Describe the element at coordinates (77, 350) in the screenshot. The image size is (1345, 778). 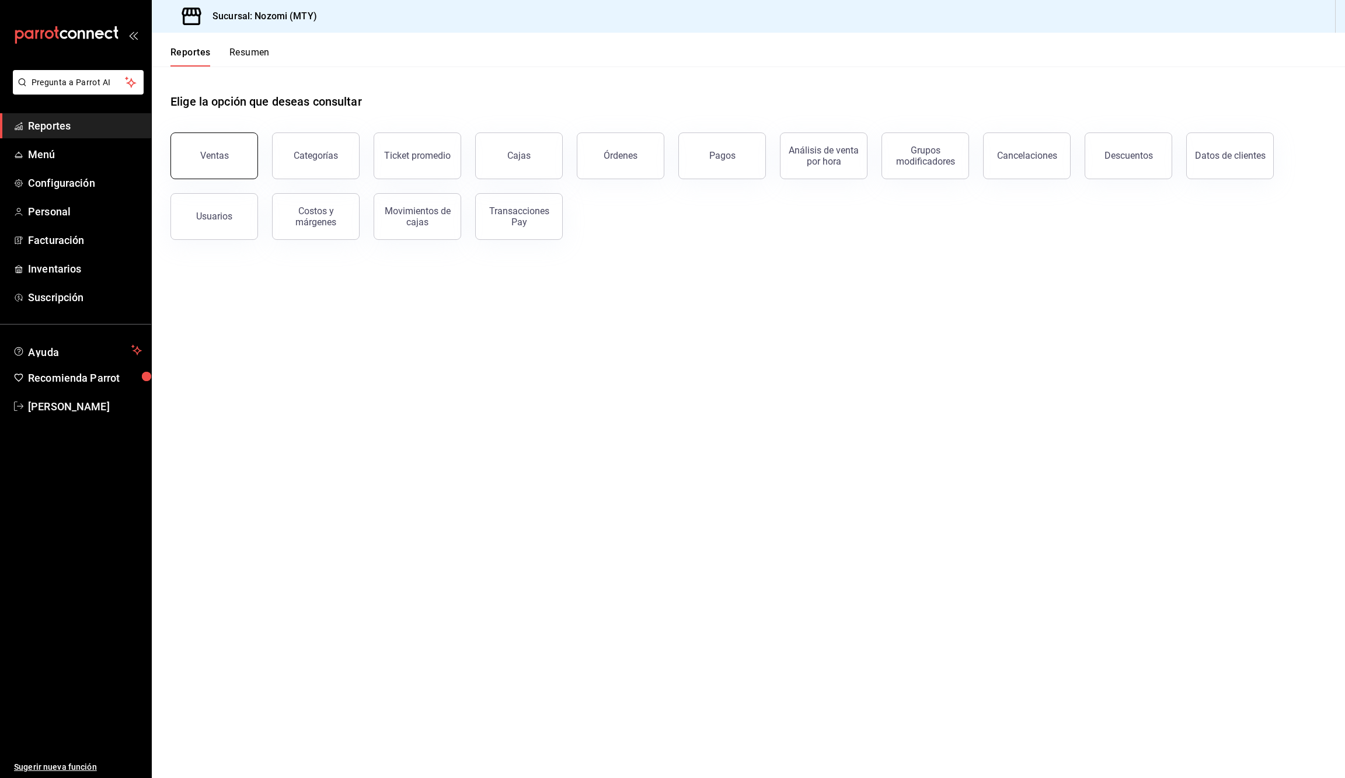
I see `span: Ayuda` at that location.